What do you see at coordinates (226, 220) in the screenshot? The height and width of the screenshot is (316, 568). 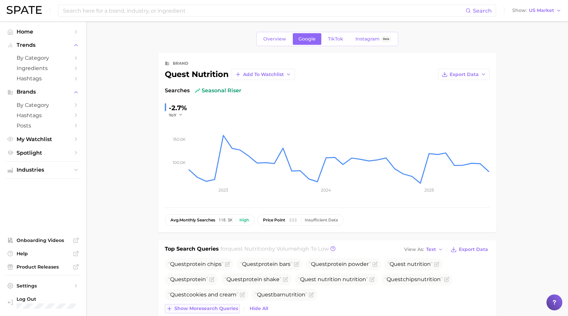 I see `span: 118.5k` at bounding box center [226, 220].